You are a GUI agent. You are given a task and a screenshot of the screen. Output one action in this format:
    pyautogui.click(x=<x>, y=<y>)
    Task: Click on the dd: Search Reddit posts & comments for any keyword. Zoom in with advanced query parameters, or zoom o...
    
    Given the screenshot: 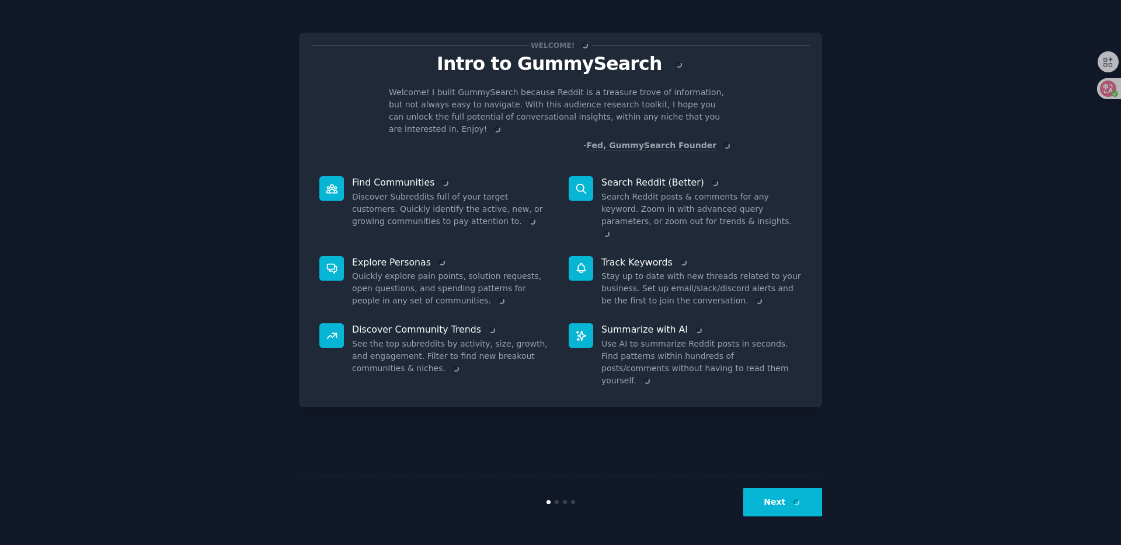 What is the action you would take?
    pyautogui.click(x=701, y=215)
    